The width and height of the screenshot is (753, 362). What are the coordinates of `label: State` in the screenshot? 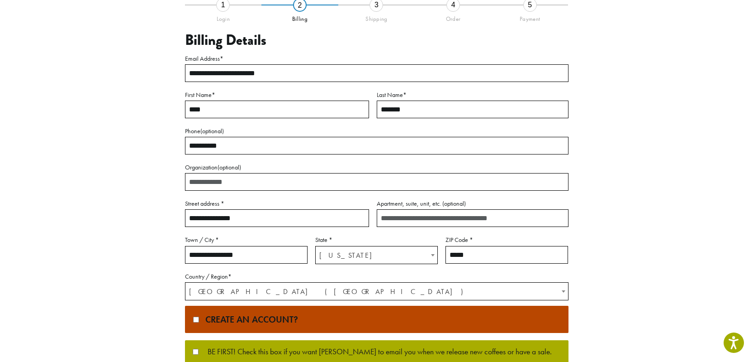 It's located at (377, 239).